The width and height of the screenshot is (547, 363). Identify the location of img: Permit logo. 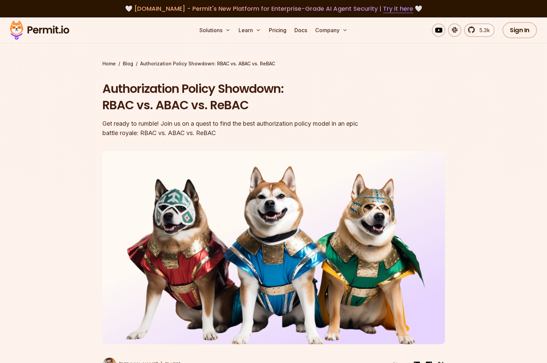
(39, 30).